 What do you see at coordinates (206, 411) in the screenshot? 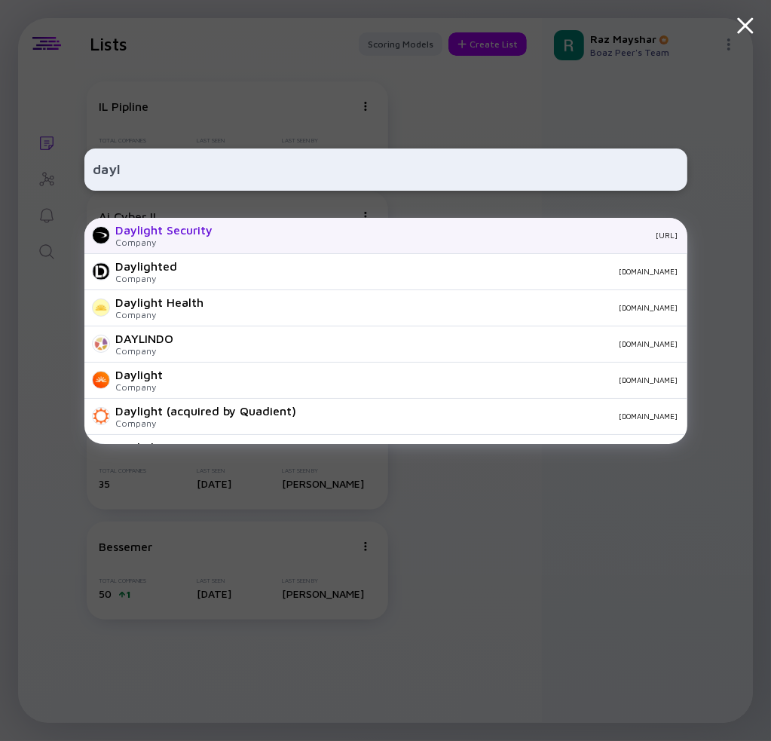
I see `div: Daylight (acquired by Quadient)` at bounding box center [206, 411].